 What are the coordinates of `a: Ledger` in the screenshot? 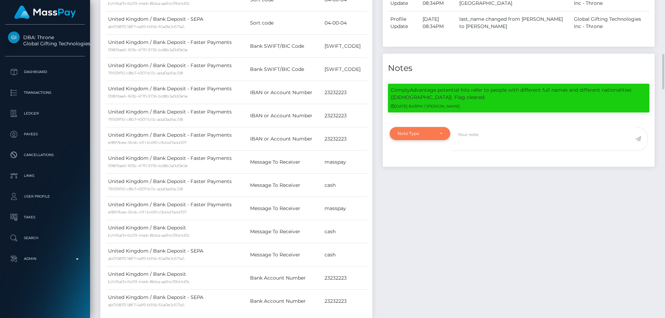 It's located at (45, 114).